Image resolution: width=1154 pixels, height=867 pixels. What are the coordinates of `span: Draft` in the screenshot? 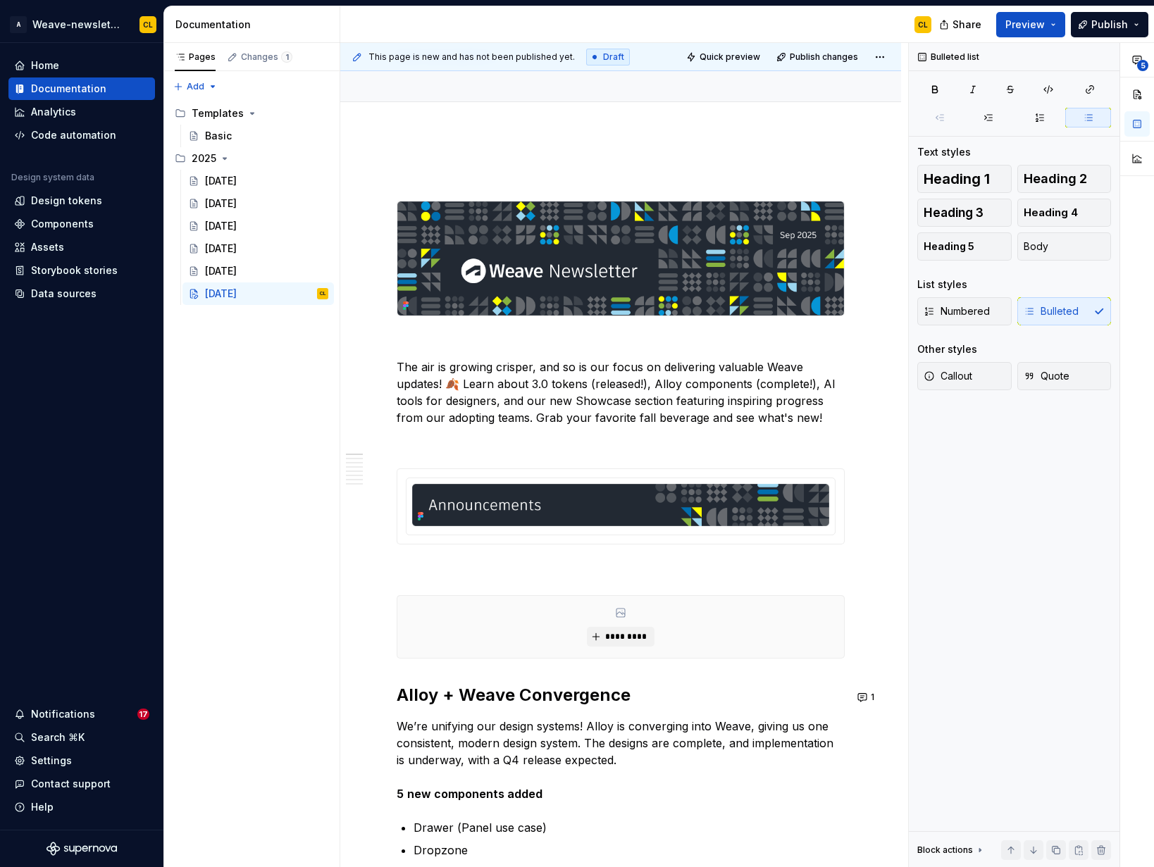 It's located at (614, 57).